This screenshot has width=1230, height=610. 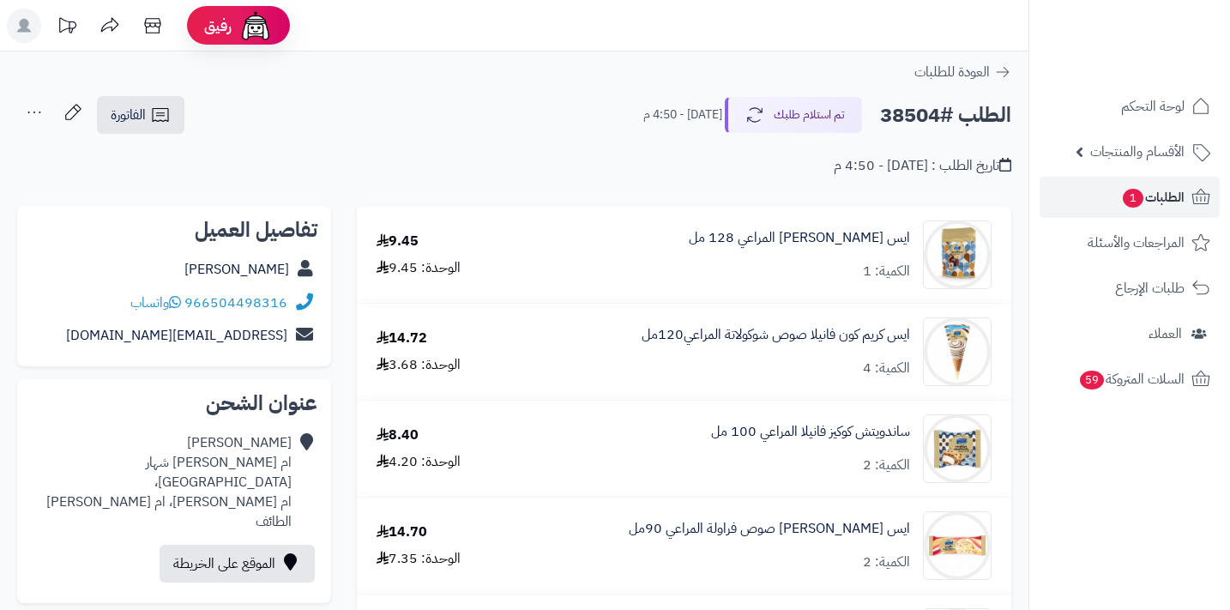 I want to click on a: ساندويتش كوكيز فانيلا المراعي 100 مل, so click(x=811, y=431).